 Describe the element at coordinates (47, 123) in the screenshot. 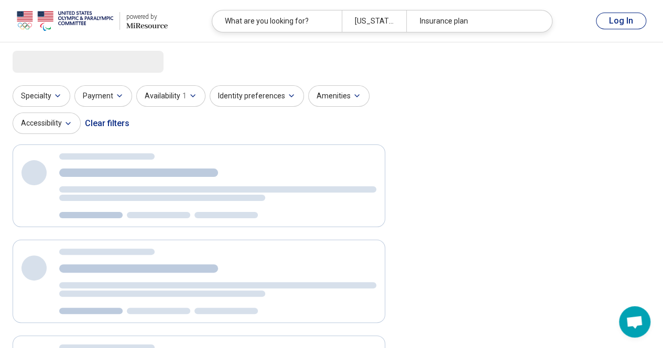

I see `button: Accessibility` at that location.